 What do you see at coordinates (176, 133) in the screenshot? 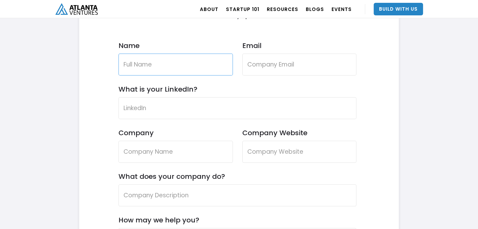
I see `label: Company` at bounding box center [176, 133].